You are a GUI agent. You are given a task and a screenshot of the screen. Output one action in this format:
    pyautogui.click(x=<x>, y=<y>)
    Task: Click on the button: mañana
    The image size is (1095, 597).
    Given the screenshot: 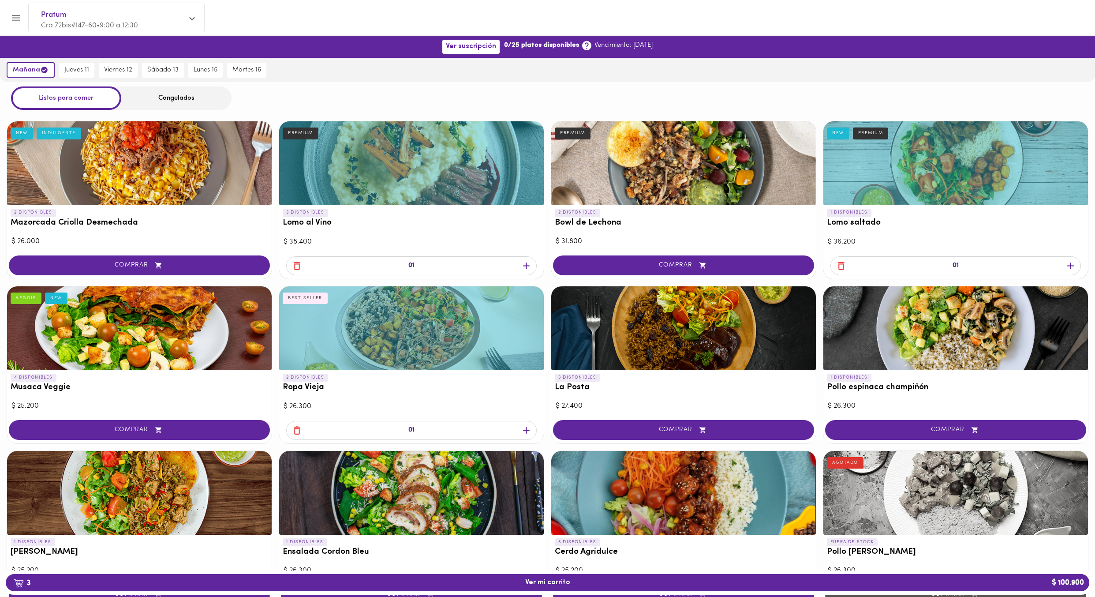 What is the action you would take?
    pyautogui.click(x=30, y=70)
    